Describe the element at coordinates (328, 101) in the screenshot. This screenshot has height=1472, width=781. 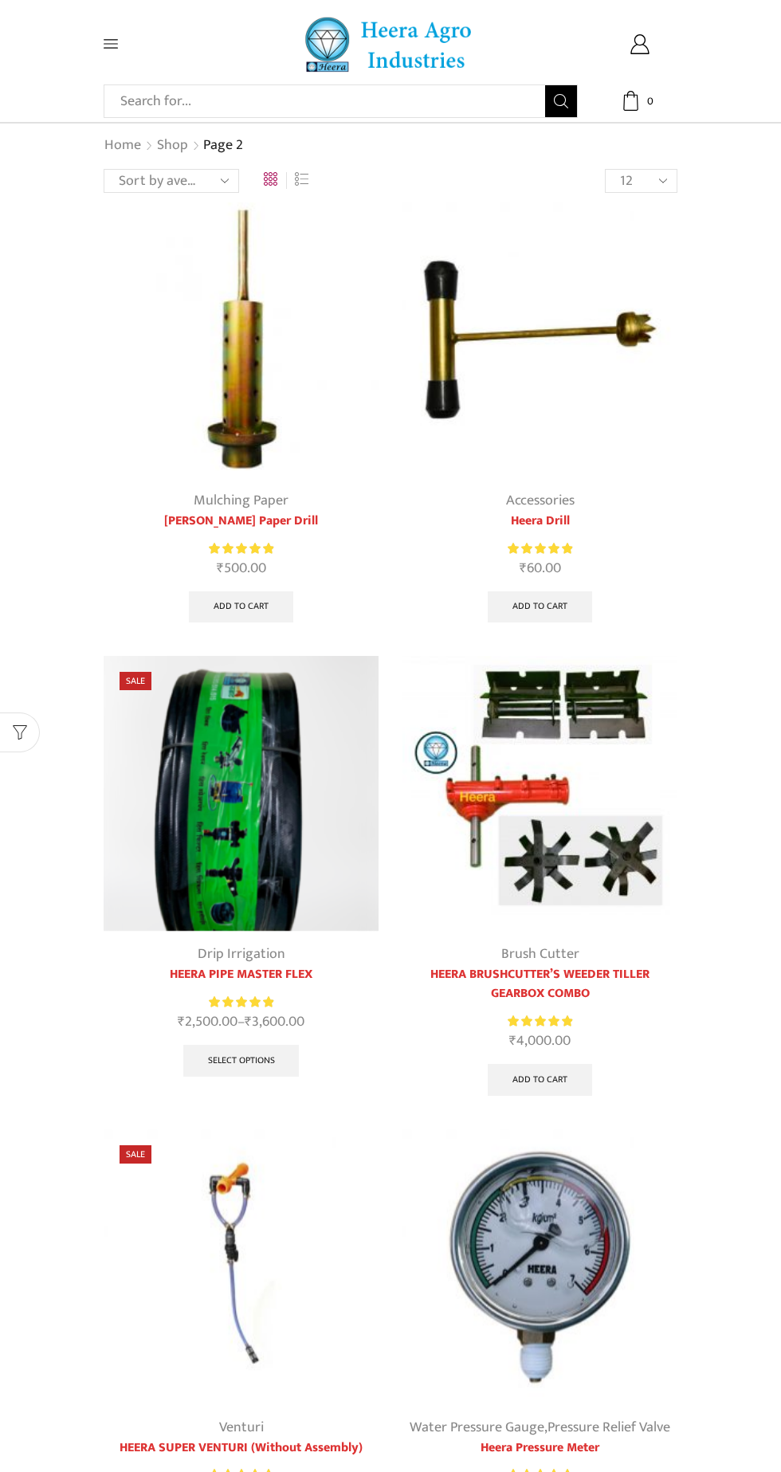
I see `input: Search for...` at that location.